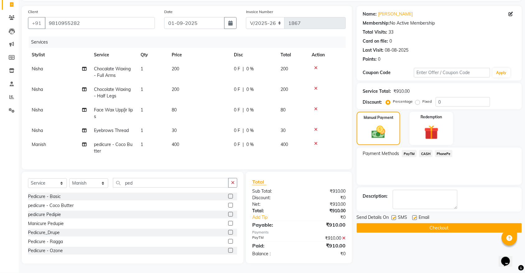  I want to click on th: Service, so click(114, 55).